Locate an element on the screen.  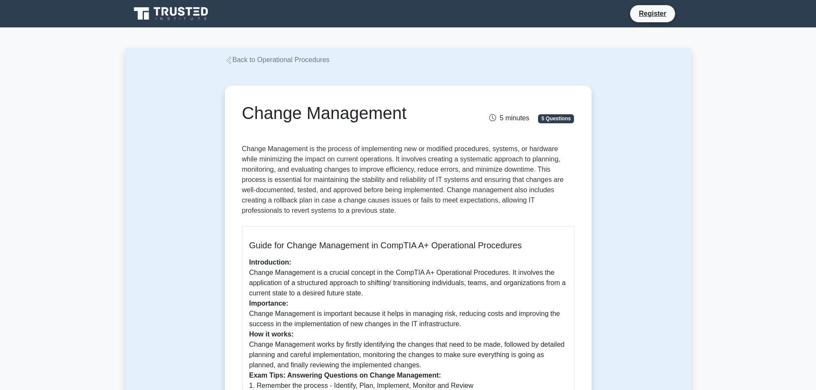
b: Exam Tips: Answering Questions on Change Management: is located at coordinates (345, 375).